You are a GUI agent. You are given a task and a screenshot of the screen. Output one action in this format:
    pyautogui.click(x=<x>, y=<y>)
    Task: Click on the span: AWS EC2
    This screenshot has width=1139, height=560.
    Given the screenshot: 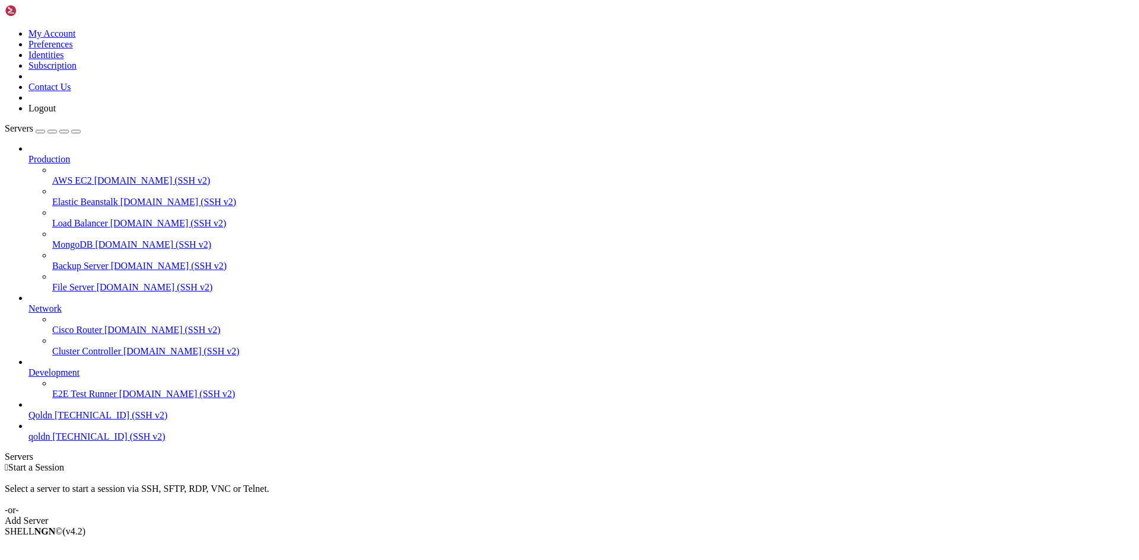 What is the action you would take?
    pyautogui.click(x=72, y=180)
    